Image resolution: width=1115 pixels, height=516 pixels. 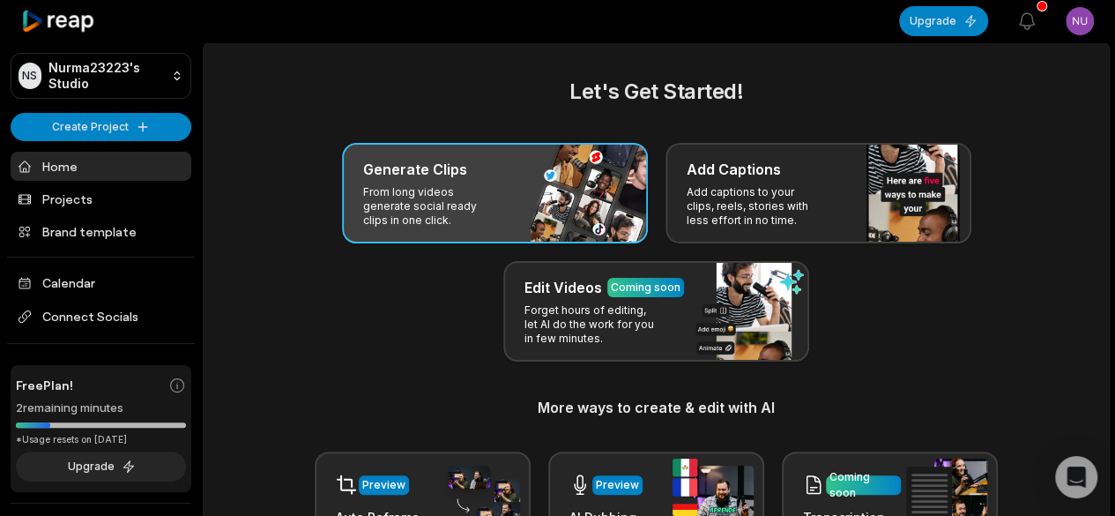 I want to click on h3: Add Captions, so click(x=734, y=169).